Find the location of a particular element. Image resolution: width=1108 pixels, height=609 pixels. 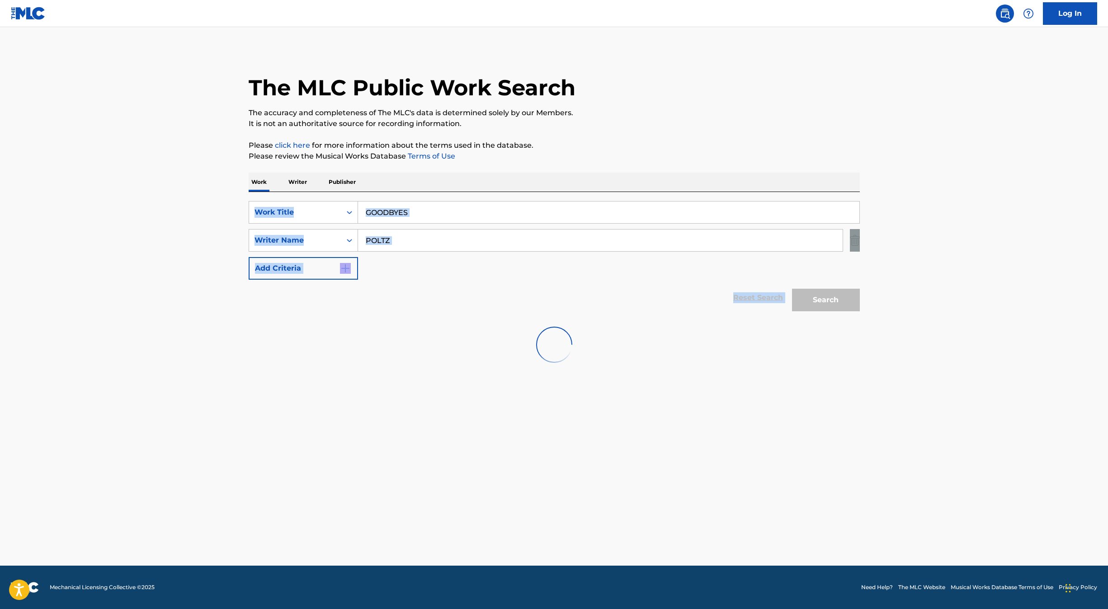

img: logo is located at coordinates (25, 587).